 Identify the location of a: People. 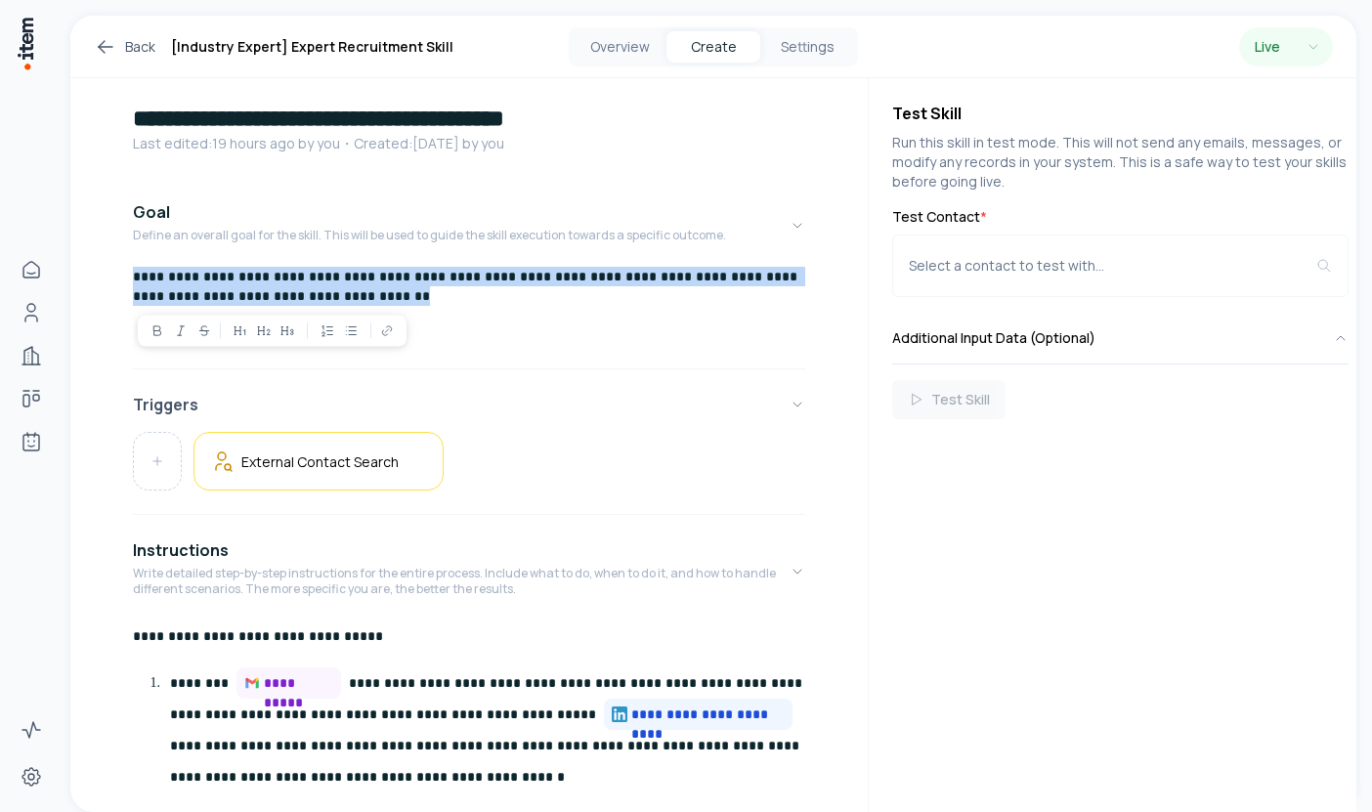
(31, 313).